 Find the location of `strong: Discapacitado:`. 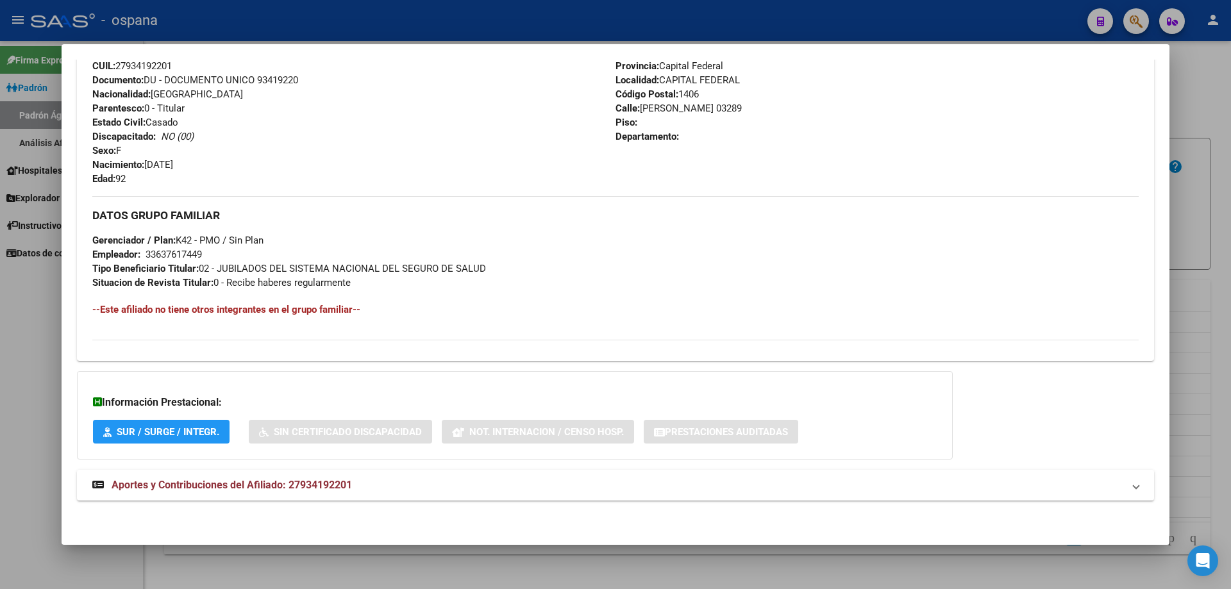

strong: Discapacitado: is located at coordinates (124, 137).